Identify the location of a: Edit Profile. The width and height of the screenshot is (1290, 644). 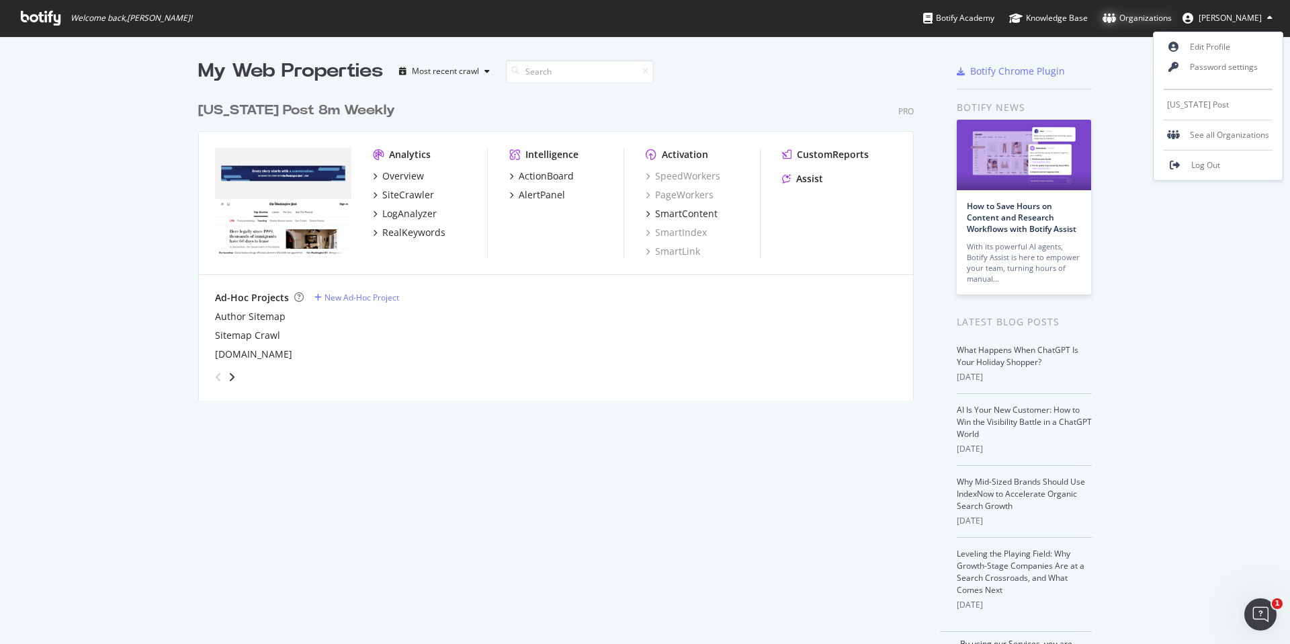
(1218, 47).